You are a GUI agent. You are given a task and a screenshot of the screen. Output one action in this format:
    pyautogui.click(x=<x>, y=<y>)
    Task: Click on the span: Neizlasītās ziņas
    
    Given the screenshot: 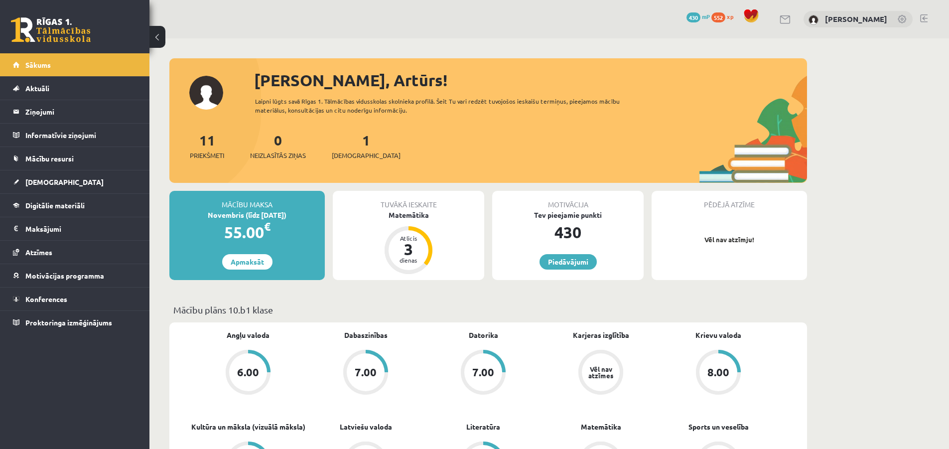 What is the action you would take?
    pyautogui.click(x=278, y=155)
    